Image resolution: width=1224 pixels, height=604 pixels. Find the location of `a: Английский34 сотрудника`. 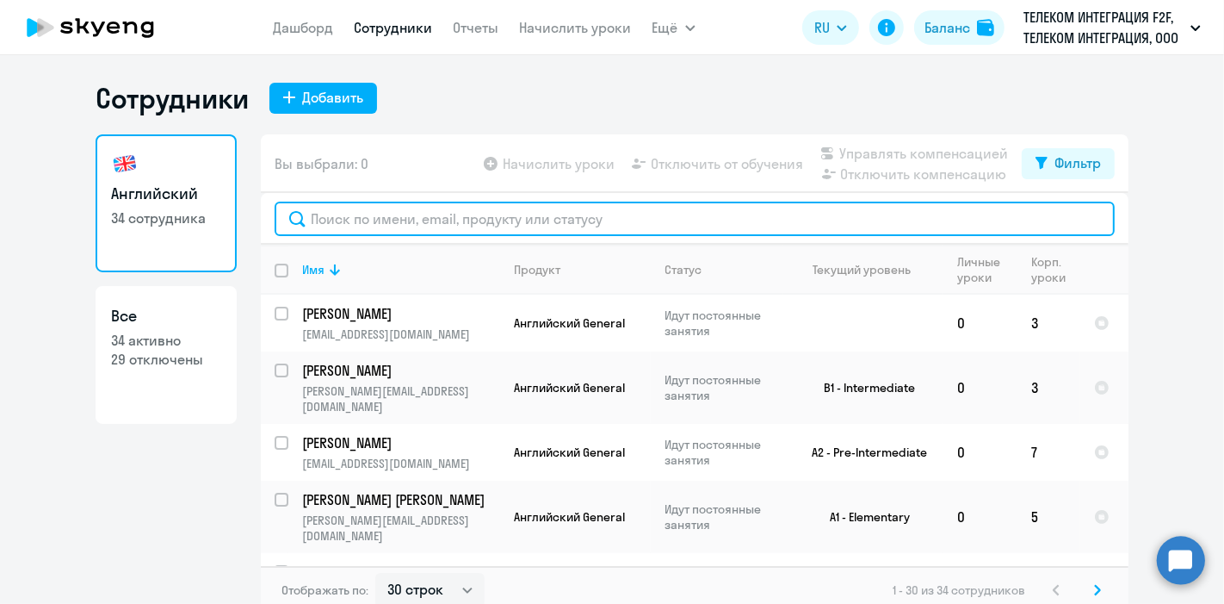

a: Английский34 сотрудника is located at coordinates (166, 203).